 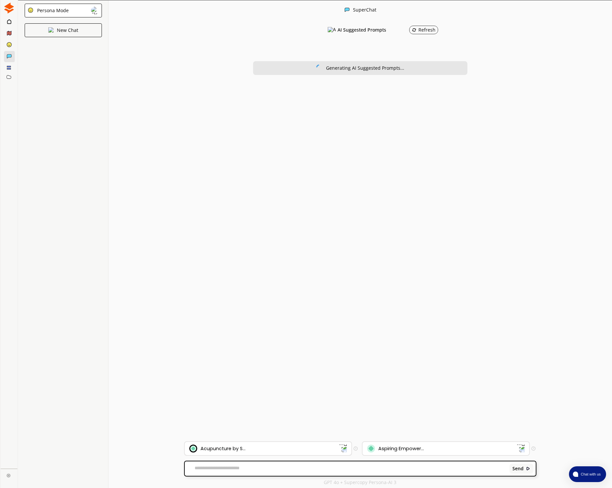 I want to click on button: atlas-launcher, so click(x=587, y=474).